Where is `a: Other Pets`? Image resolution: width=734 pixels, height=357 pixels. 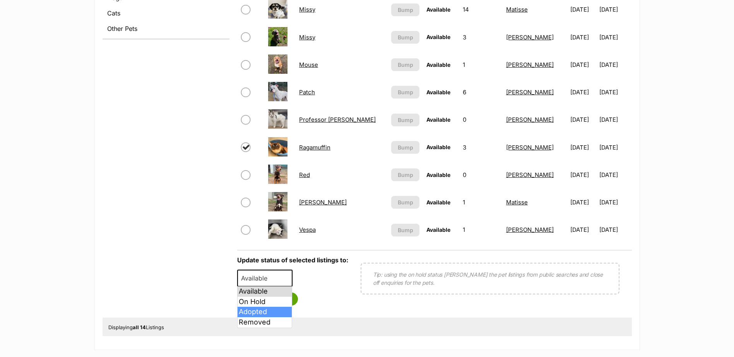
a: Other Pets is located at coordinates (166, 29).